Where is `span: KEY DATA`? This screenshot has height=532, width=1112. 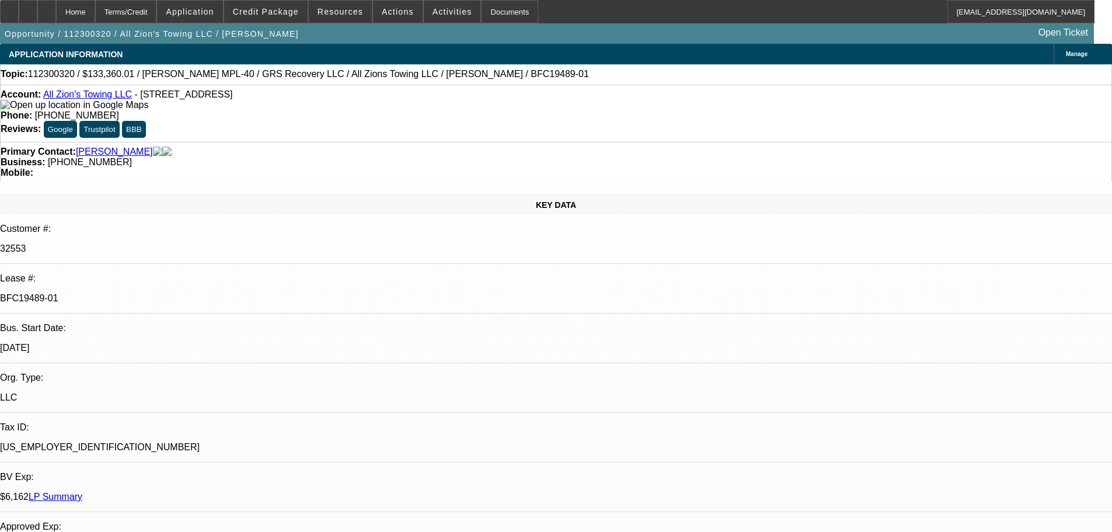
span: KEY DATA is located at coordinates (556, 205).